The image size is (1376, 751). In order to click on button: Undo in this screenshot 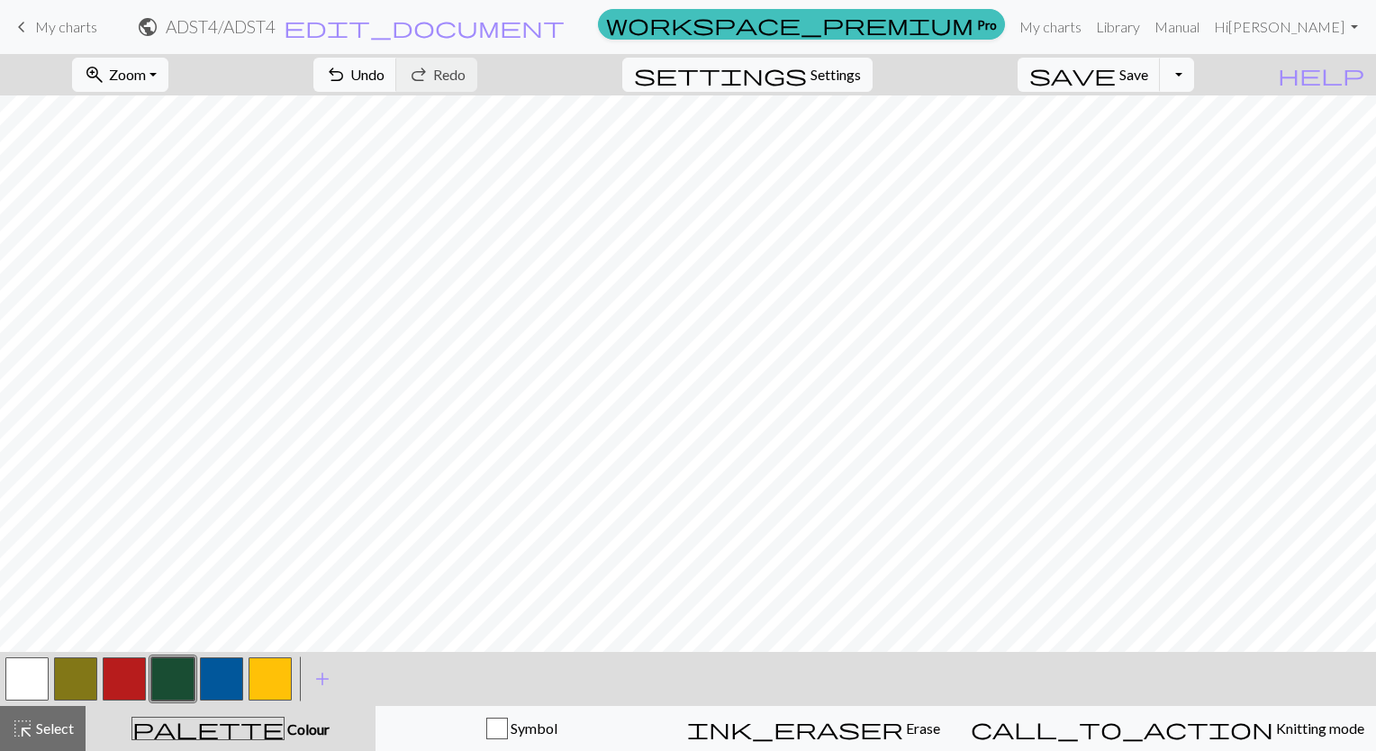, I will do `click(355, 75)`.